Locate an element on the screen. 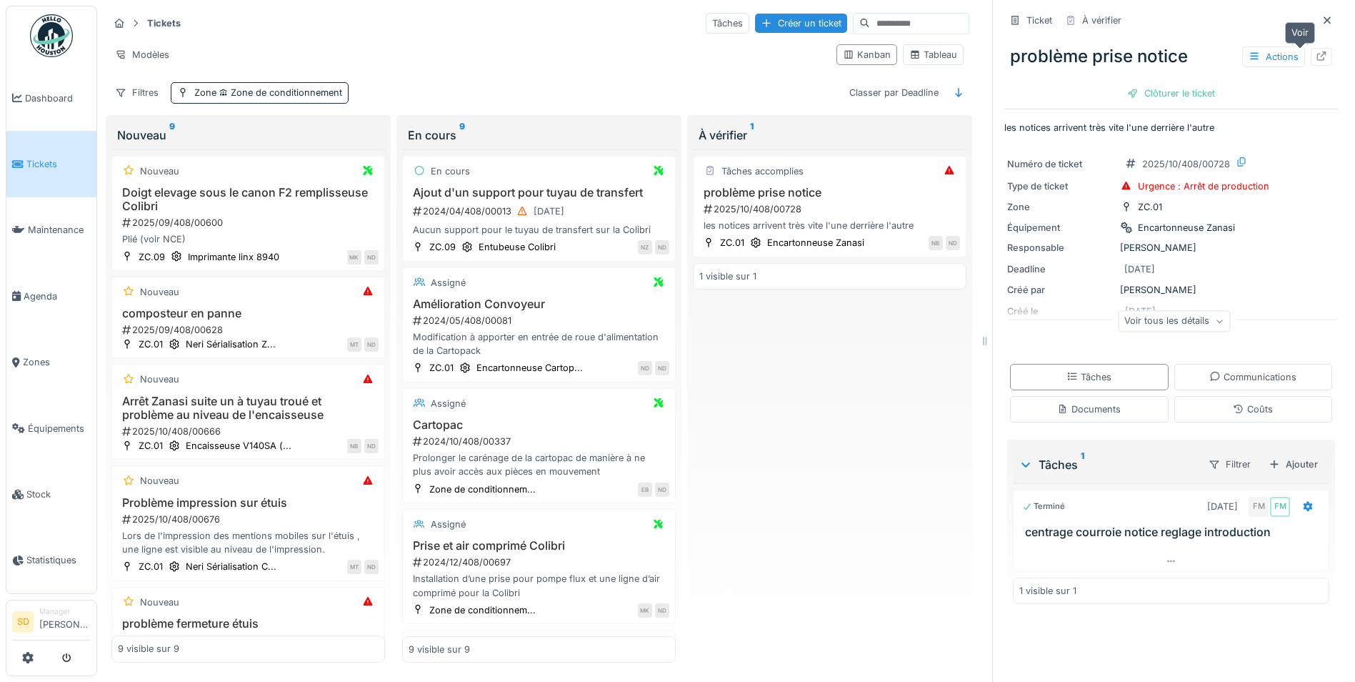 This screenshot has height=682, width=1355. div: Plié (voir NCE) is located at coordinates (248, 239).